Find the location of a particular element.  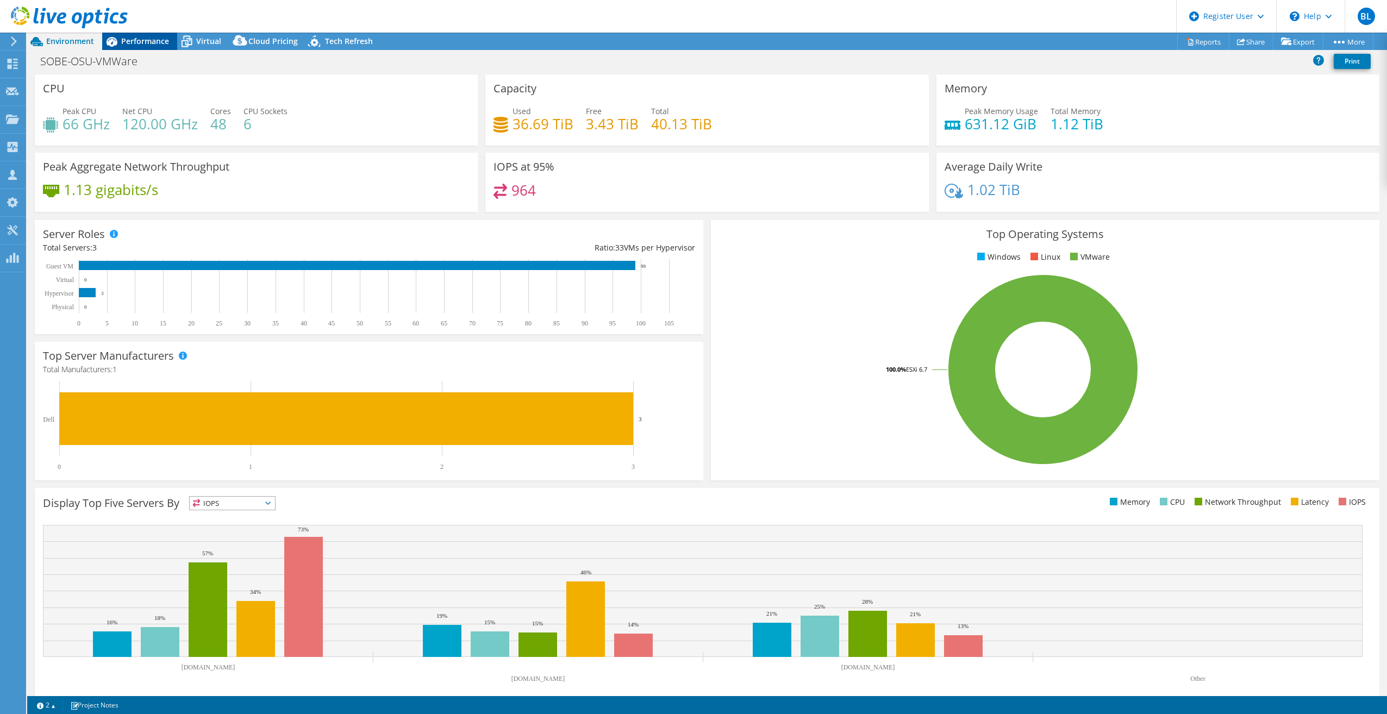

text: 34% is located at coordinates (255, 592).